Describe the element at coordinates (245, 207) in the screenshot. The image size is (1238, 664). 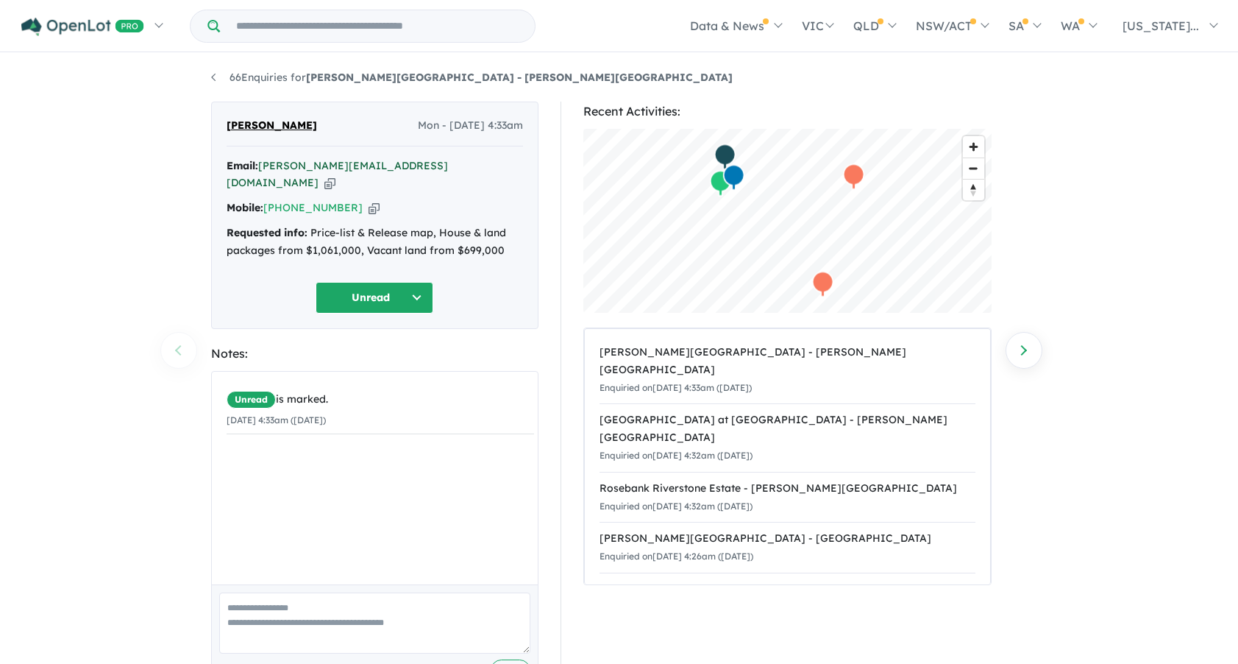
I see `strong: Mobile:` at that location.